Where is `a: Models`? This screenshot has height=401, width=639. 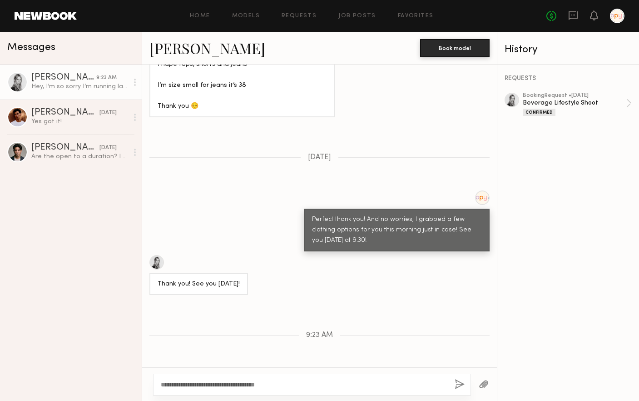 a: Models is located at coordinates (246, 16).